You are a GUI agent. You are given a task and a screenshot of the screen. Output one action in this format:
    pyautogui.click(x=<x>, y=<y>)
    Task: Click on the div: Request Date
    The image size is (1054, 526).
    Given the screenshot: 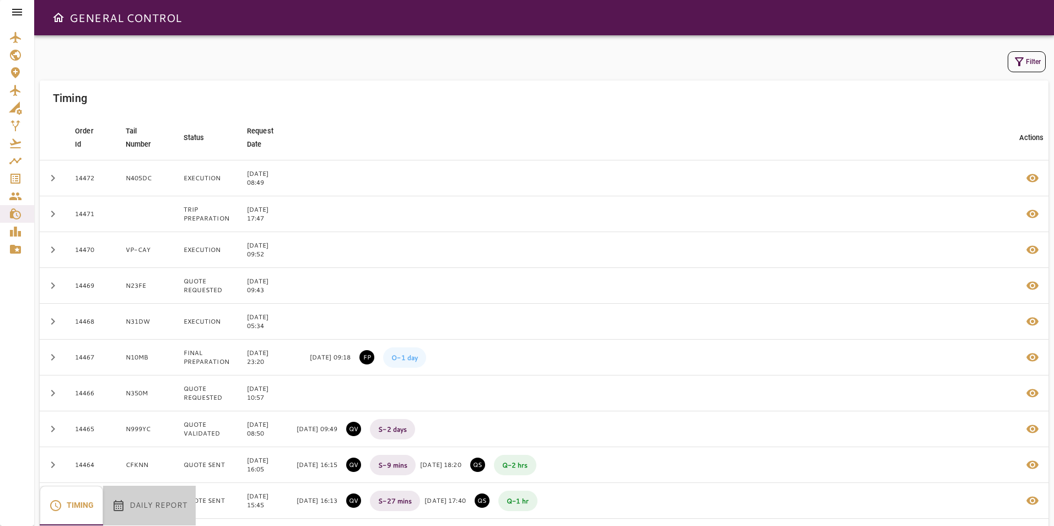 What is the action you would take?
    pyautogui.click(x=260, y=138)
    